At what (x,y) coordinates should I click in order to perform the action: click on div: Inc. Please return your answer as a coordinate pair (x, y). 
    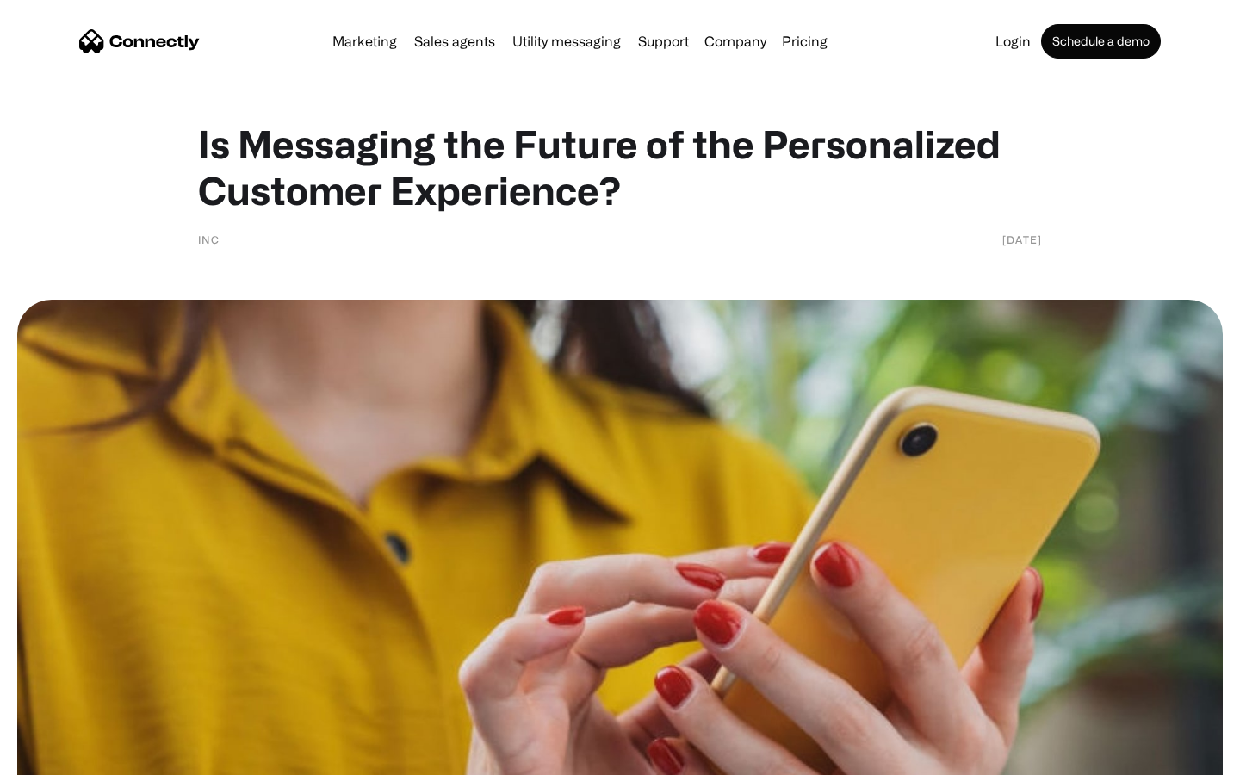
    Looking at the image, I should click on (208, 239).